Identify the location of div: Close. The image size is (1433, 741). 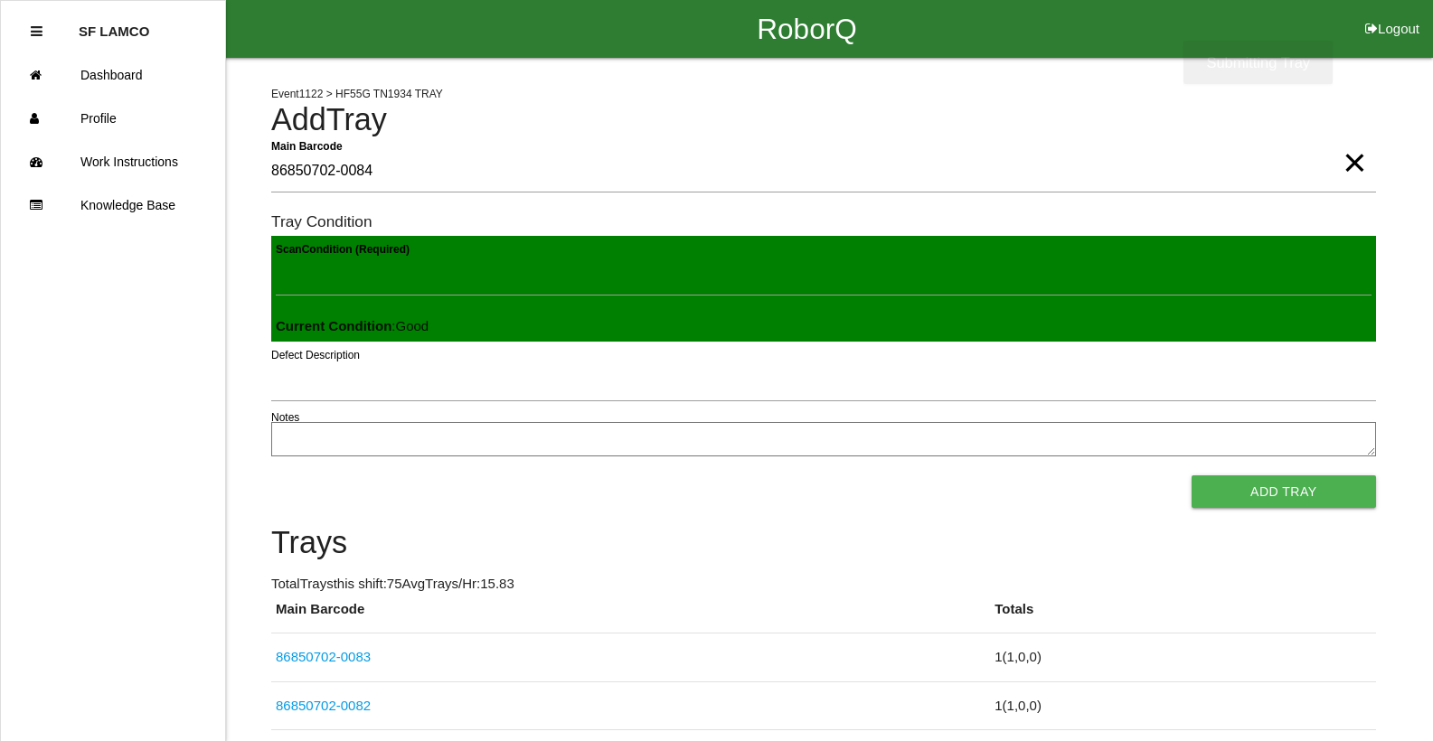
(36, 32).